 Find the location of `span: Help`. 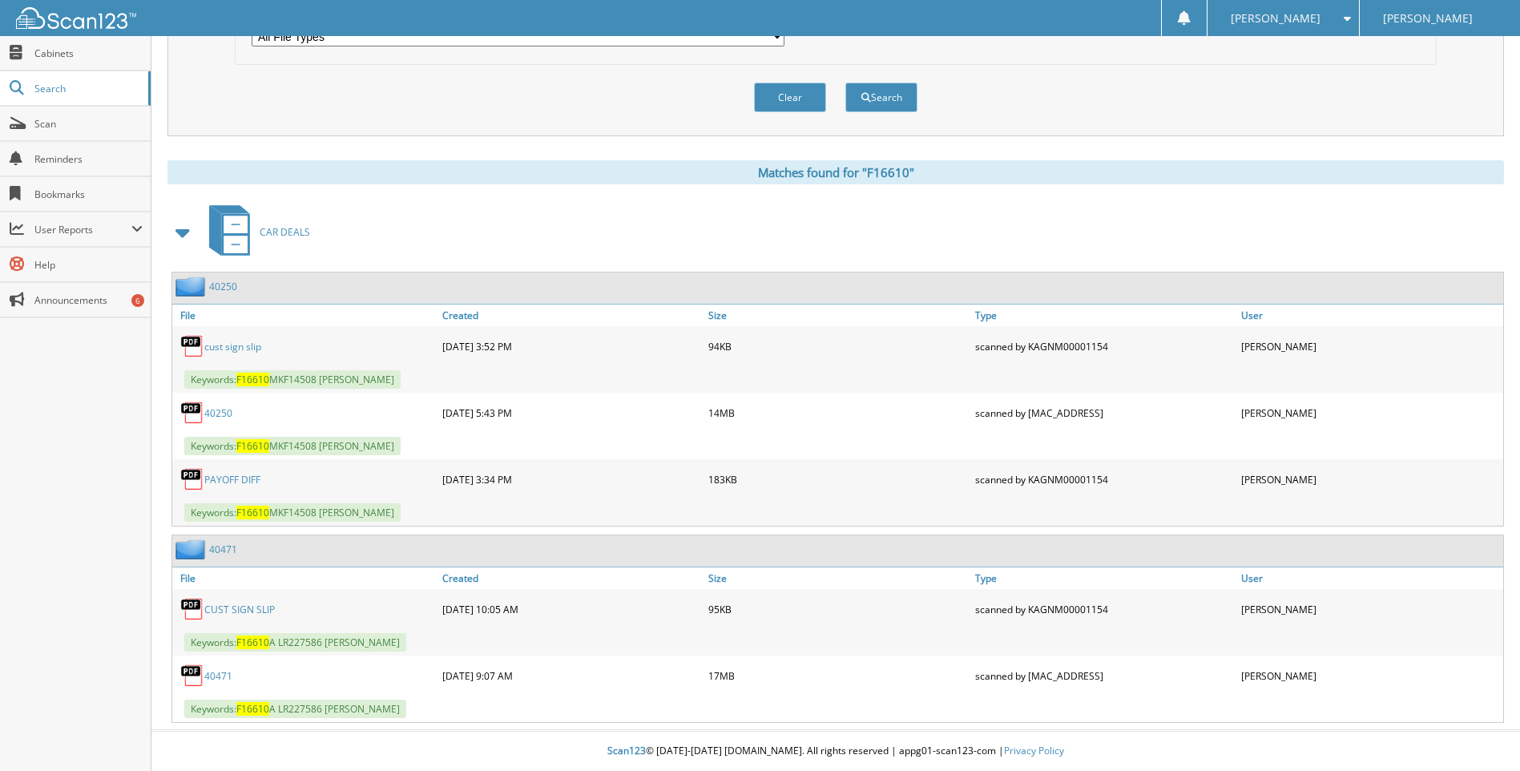

span: Help is located at coordinates (88, 264).